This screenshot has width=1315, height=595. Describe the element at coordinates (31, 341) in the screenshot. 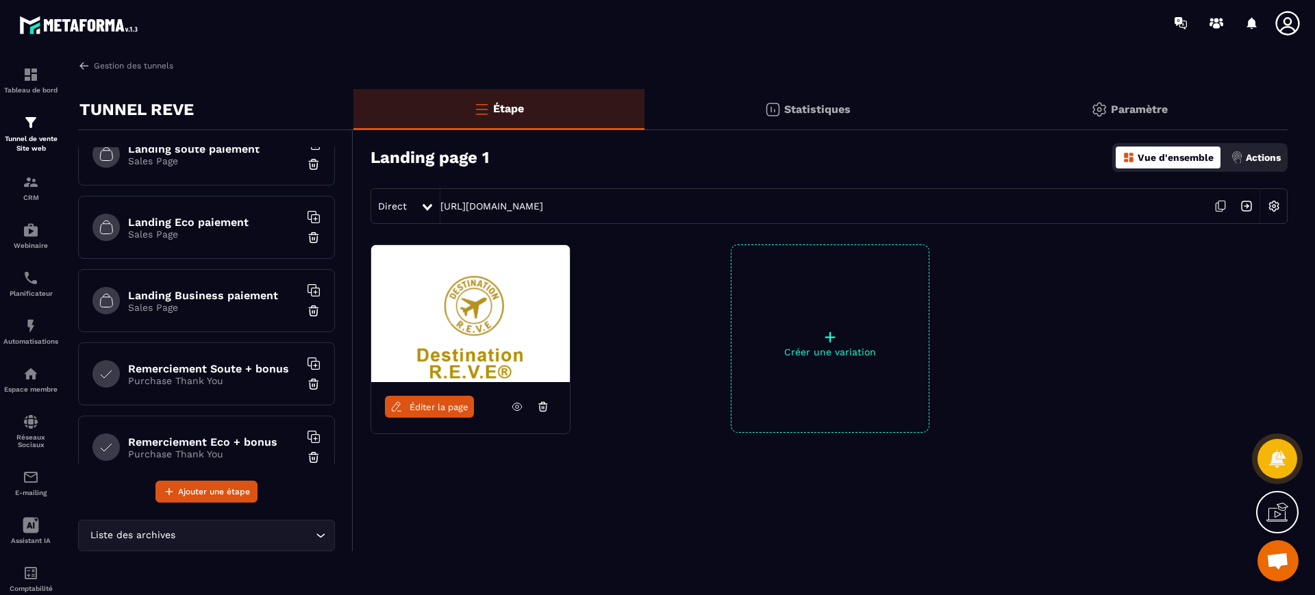

I see `p: Automatisations` at that location.